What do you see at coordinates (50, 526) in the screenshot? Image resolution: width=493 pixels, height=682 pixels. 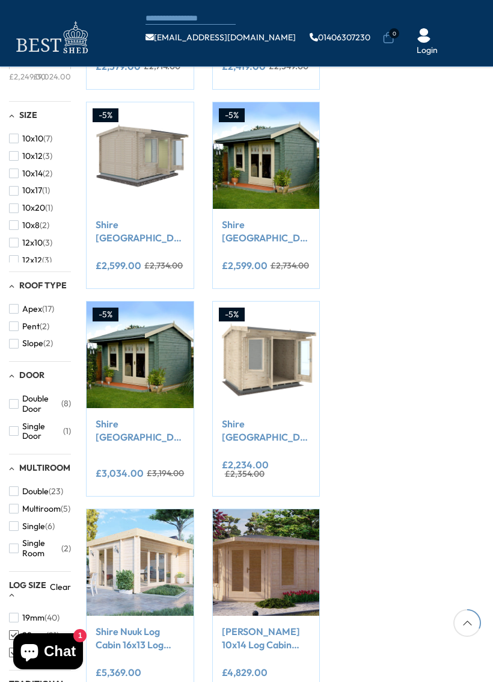 I see `span: (6)` at bounding box center [50, 526].